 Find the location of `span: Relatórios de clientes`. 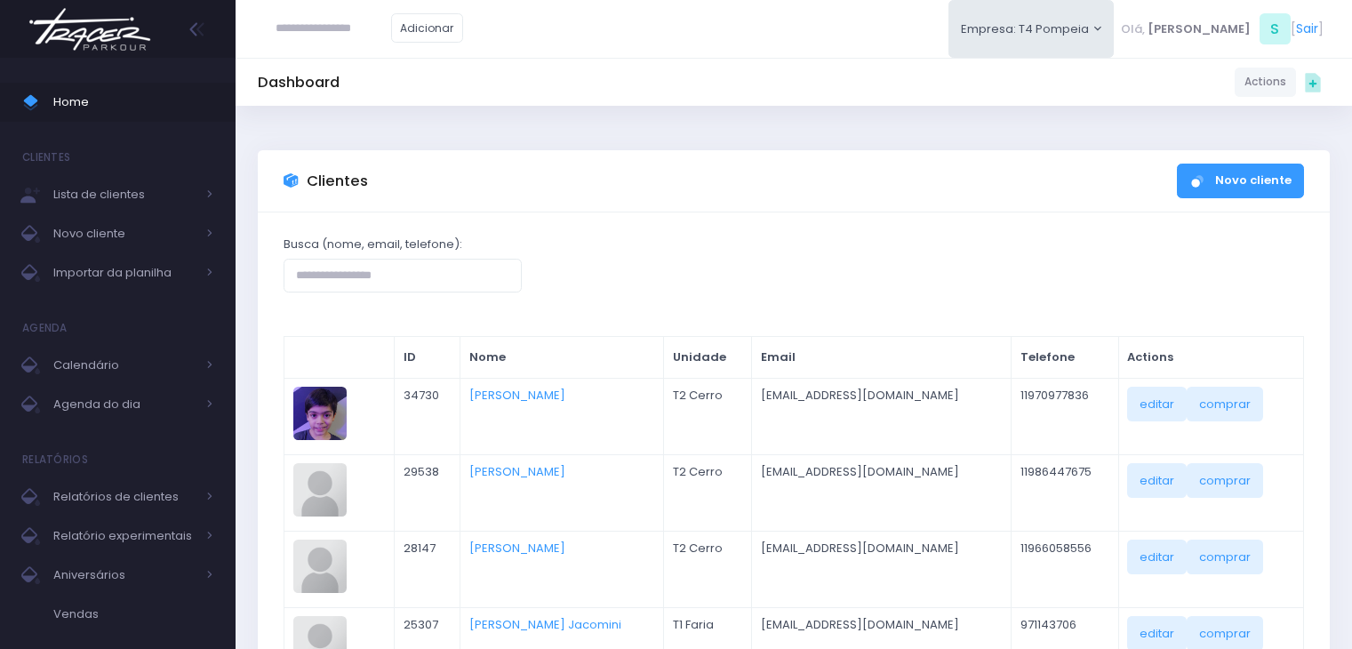

span: Relatórios de clientes is located at coordinates (124, 497).